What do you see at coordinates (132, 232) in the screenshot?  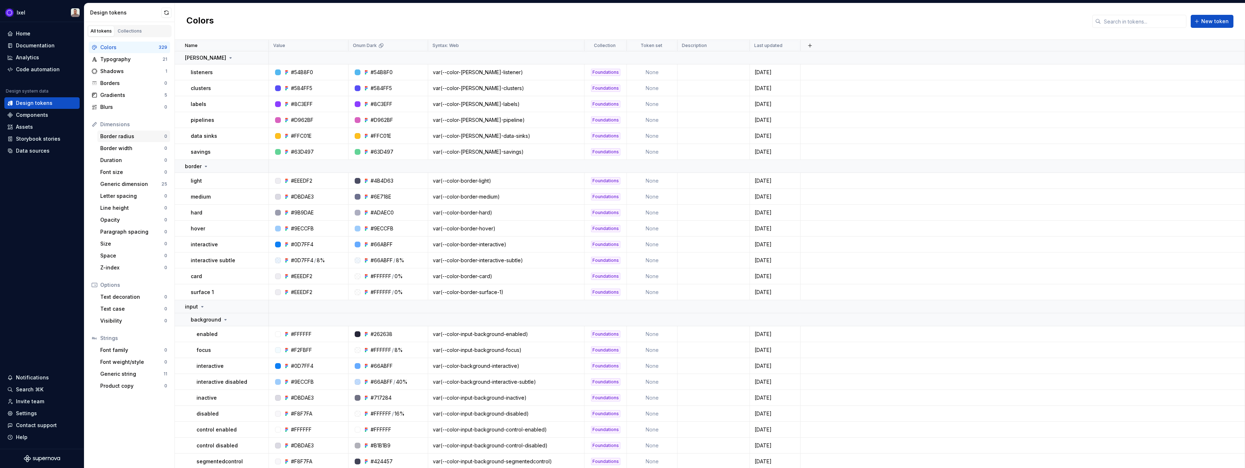 I see `div: Paragraph spacing` at bounding box center [132, 232].